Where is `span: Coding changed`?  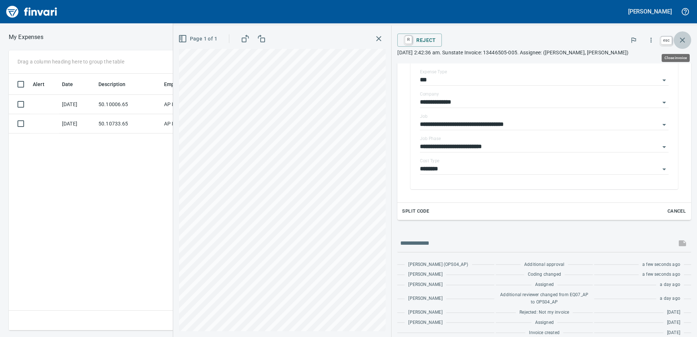
span: Coding changed is located at coordinates (544, 274).